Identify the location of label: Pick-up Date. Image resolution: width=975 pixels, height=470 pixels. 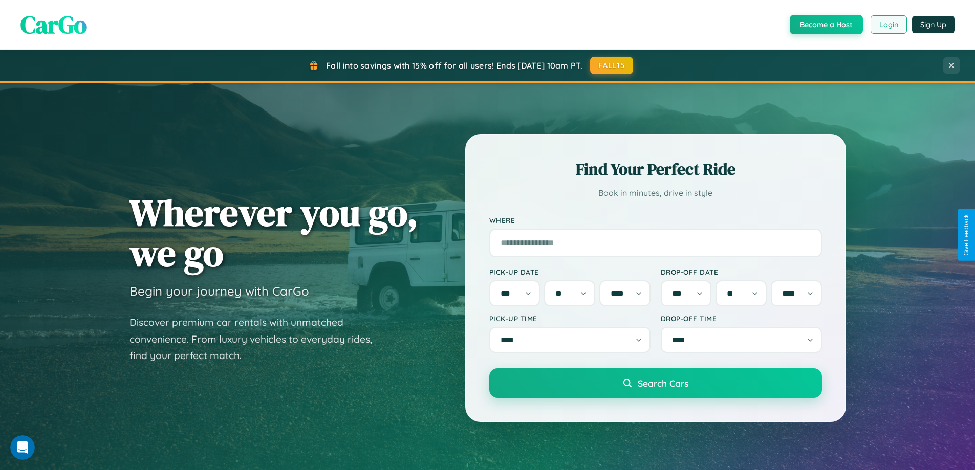
(570, 272).